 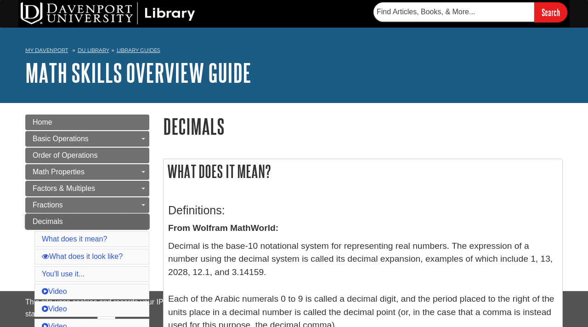 What do you see at coordinates (48, 204) in the screenshot?
I see `span: Fractions` at bounding box center [48, 204].